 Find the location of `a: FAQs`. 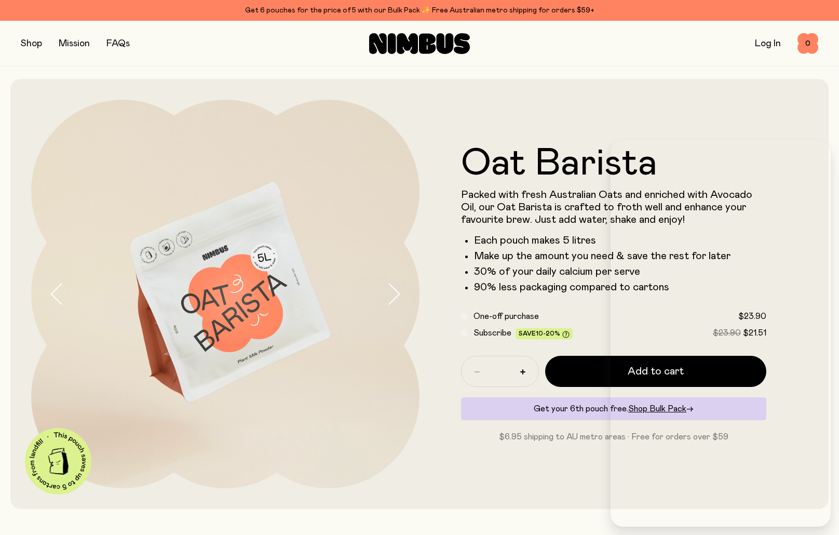

a: FAQs is located at coordinates (118, 44).